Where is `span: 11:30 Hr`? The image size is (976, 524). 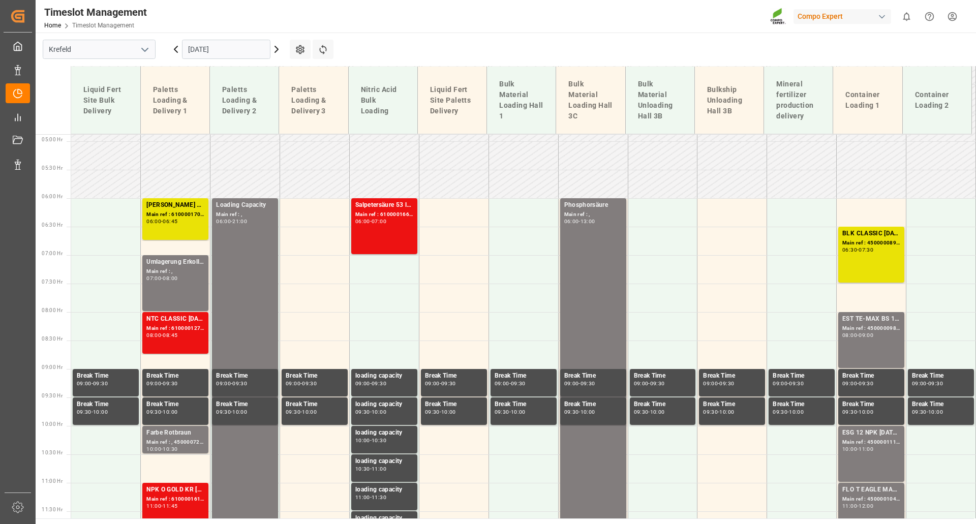 span: 11:30 Hr is located at coordinates (52, 509).